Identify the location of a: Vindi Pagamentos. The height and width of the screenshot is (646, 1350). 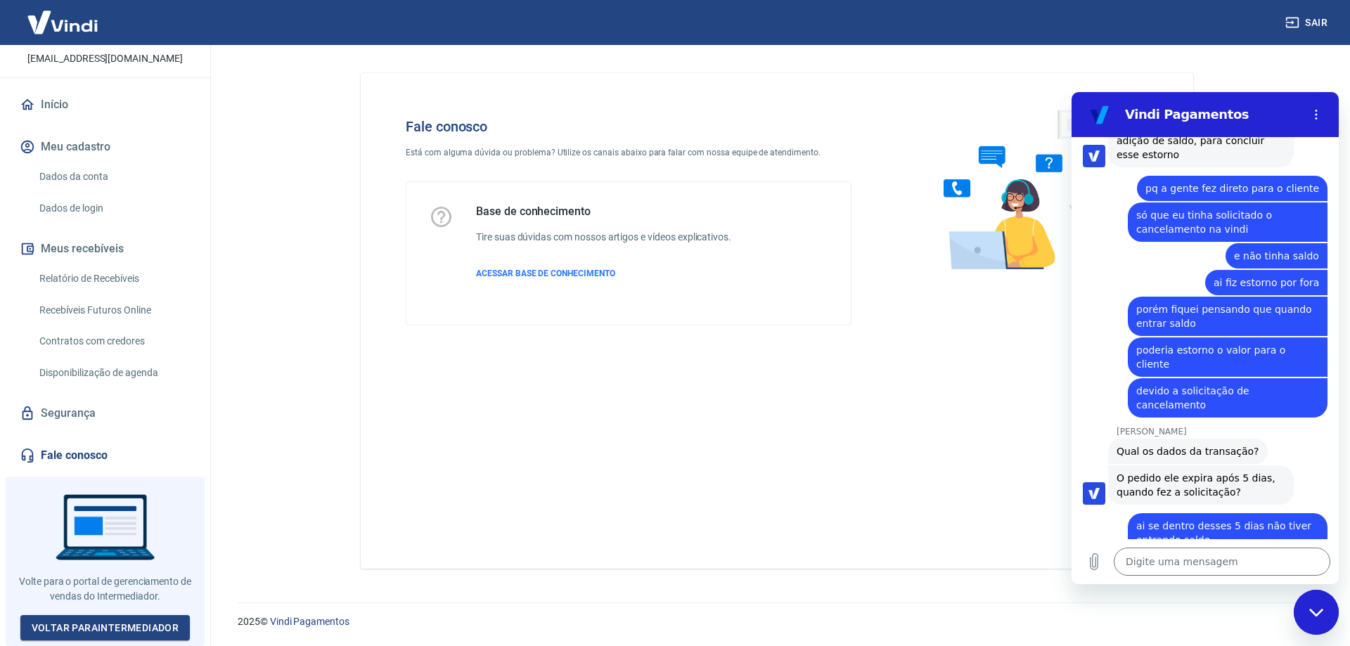
(309, 622).